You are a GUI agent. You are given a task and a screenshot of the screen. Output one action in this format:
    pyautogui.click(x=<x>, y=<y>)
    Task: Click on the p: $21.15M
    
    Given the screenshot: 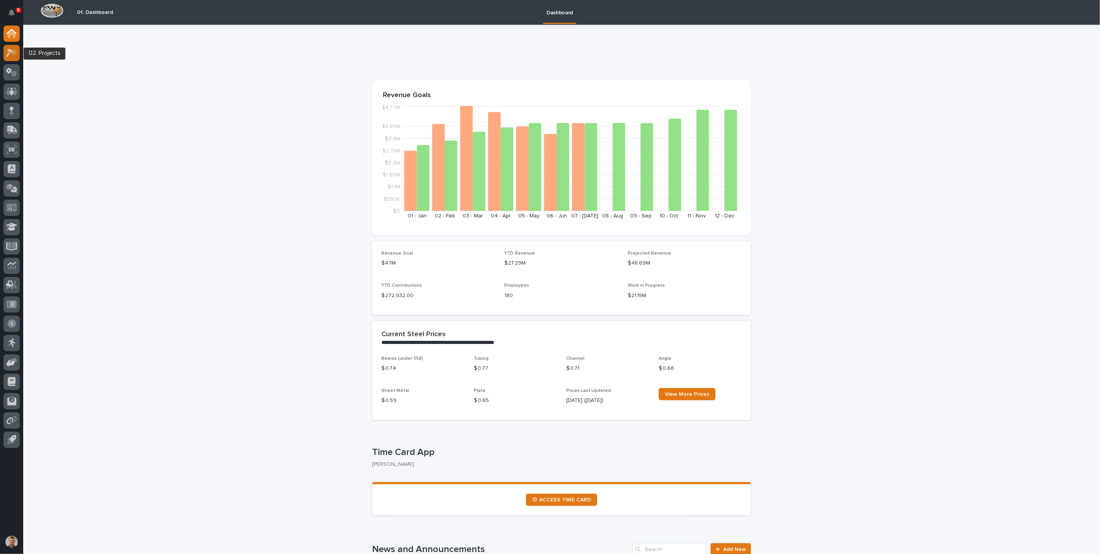 What is the action you would take?
    pyautogui.click(x=685, y=296)
    